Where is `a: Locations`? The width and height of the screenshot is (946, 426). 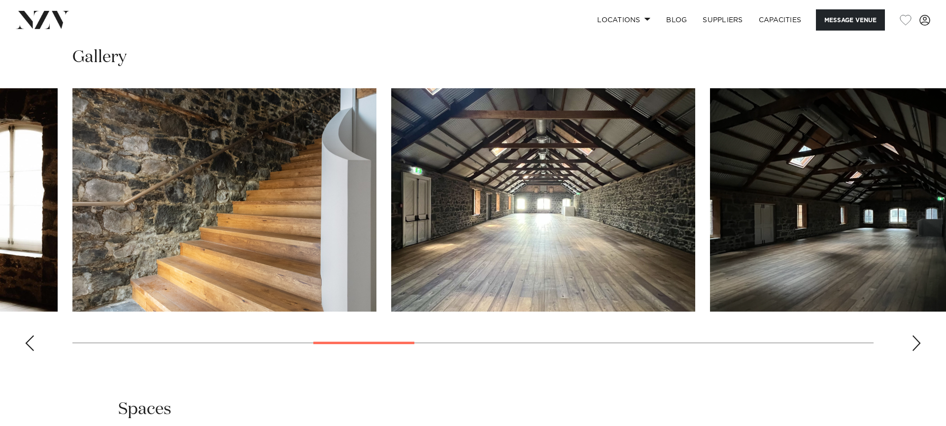
a: Locations is located at coordinates (623, 20).